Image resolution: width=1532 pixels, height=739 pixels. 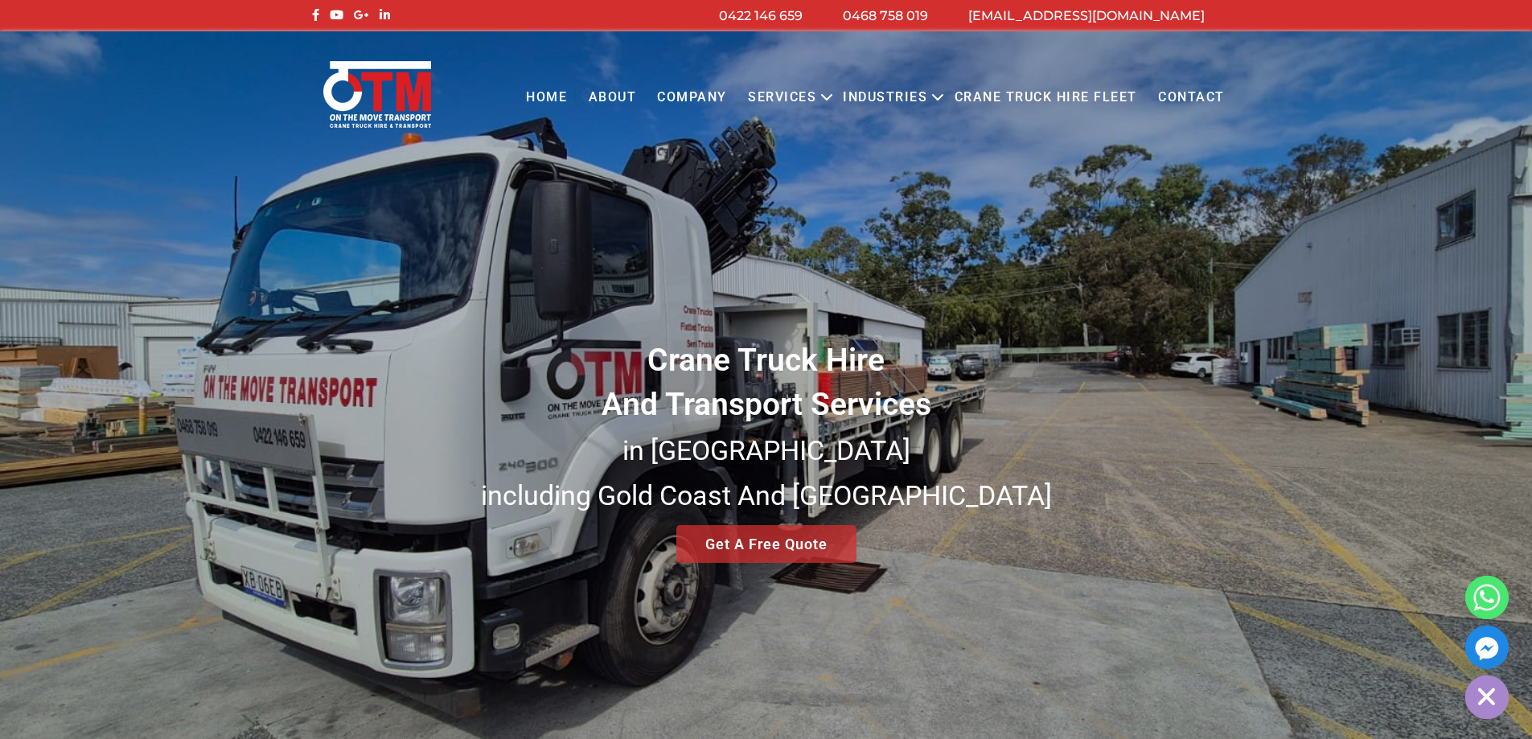 I want to click on a: Services, so click(x=782, y=97).